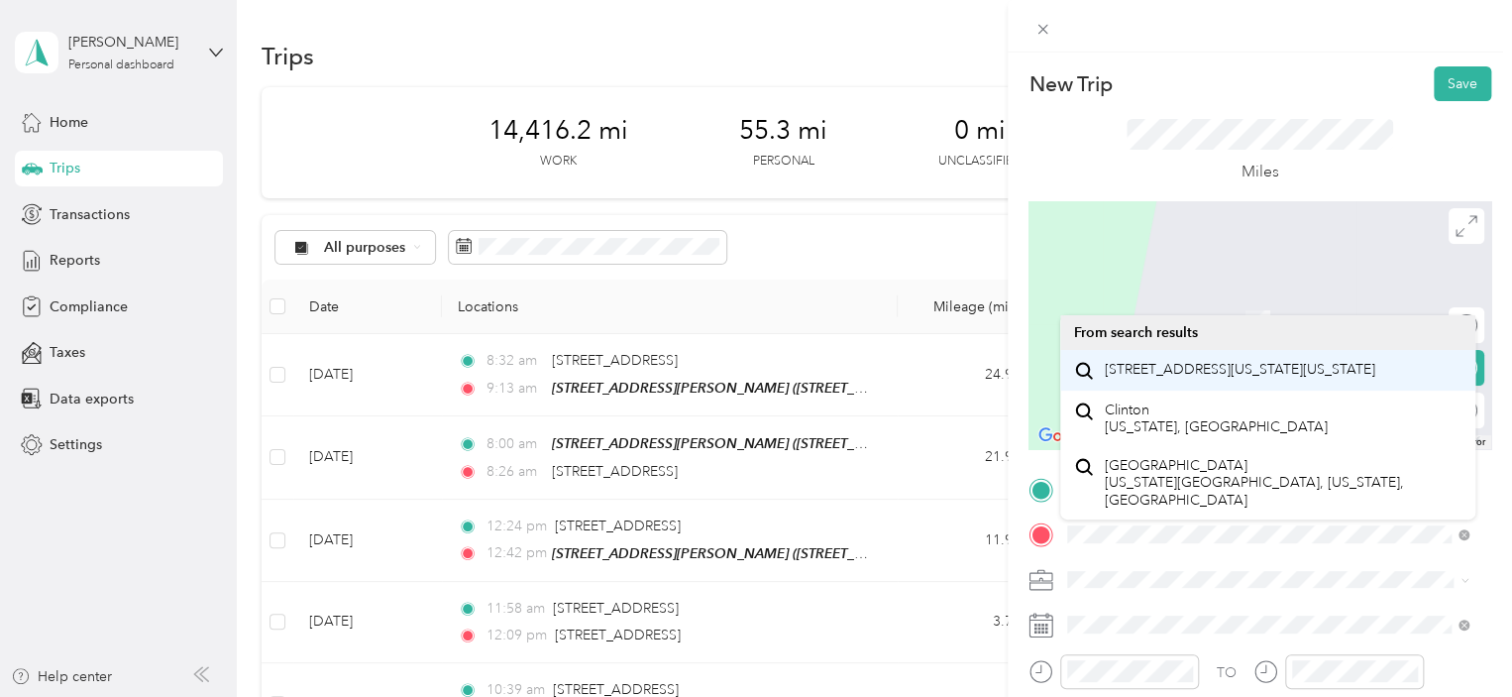 The width and height of the screenshot is (1512, 697). What do you see at coordinates (1066, 436) in the screenshot?
I see `a: Open this area in Google Maps (opens a new window)` at bounding box center [1066, 436].